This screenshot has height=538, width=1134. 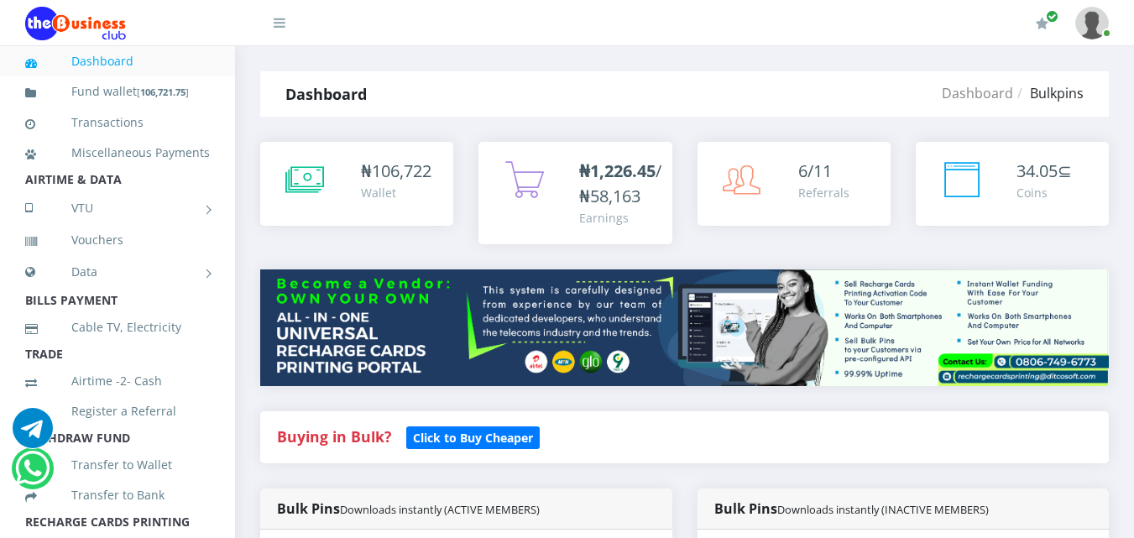 What do you see at coordinates (117, 465) in the screenshot?
I see `a: Transfer to Wallet` at bounding box center [117, 465].